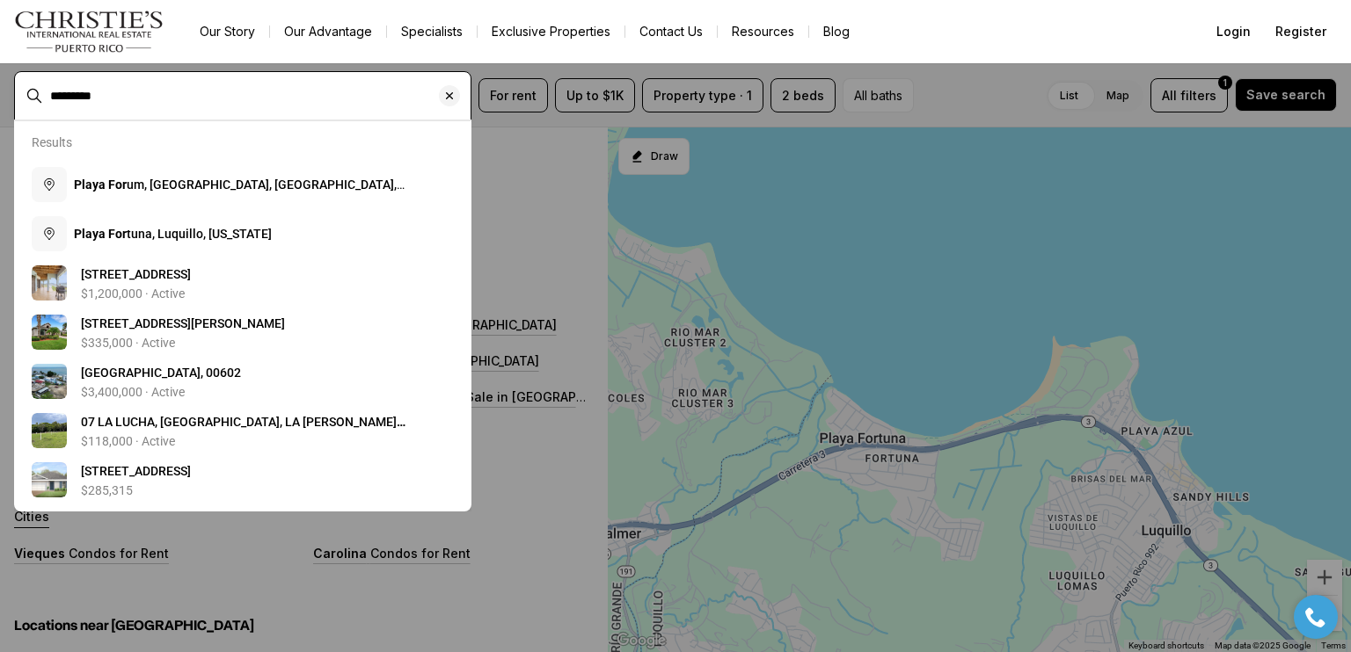 This screenshot has height=652, width=1351. I want to click on a: View details: 07 LA LUCHA, PLAYA COPAL, so click(243, 431).